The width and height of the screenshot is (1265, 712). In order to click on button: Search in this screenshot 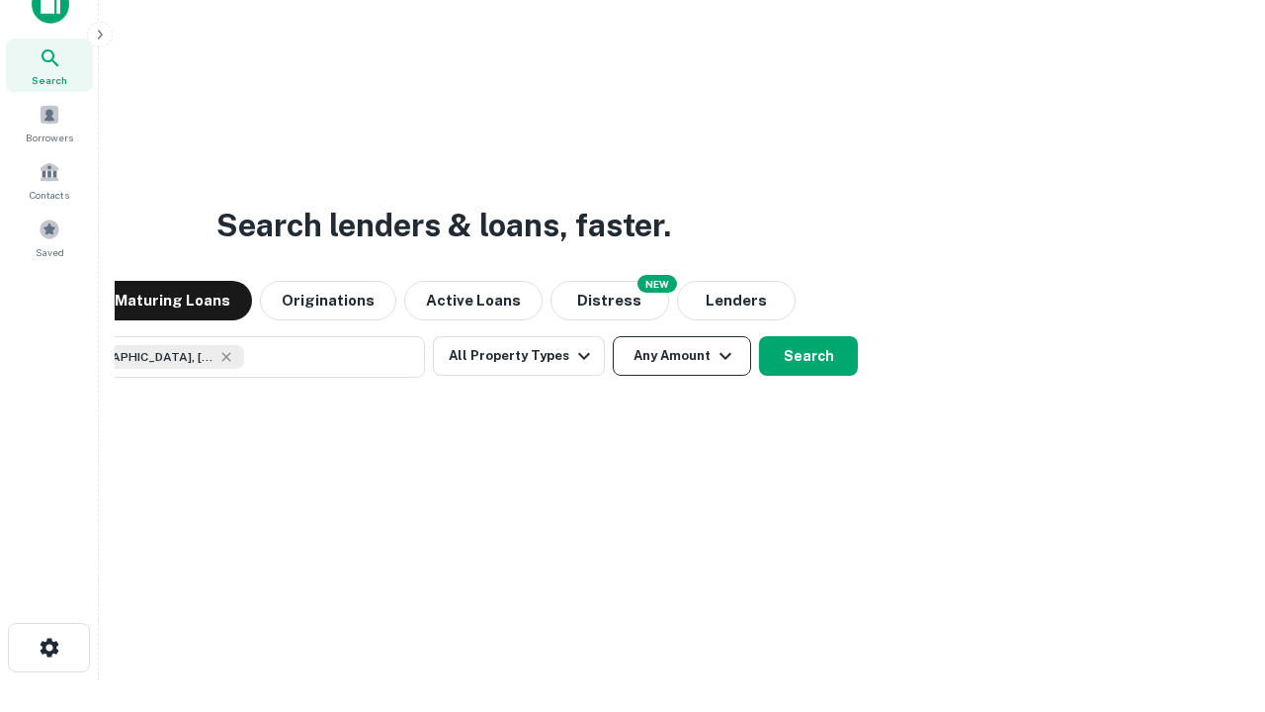, I will do `click(809, 356)`.